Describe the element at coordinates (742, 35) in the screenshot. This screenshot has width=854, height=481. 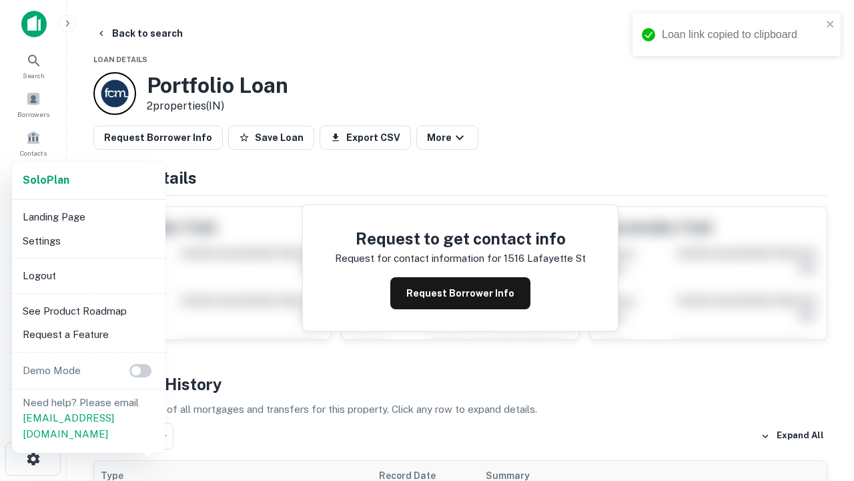
I see `div: Loan link copied to clipboard` at that location.